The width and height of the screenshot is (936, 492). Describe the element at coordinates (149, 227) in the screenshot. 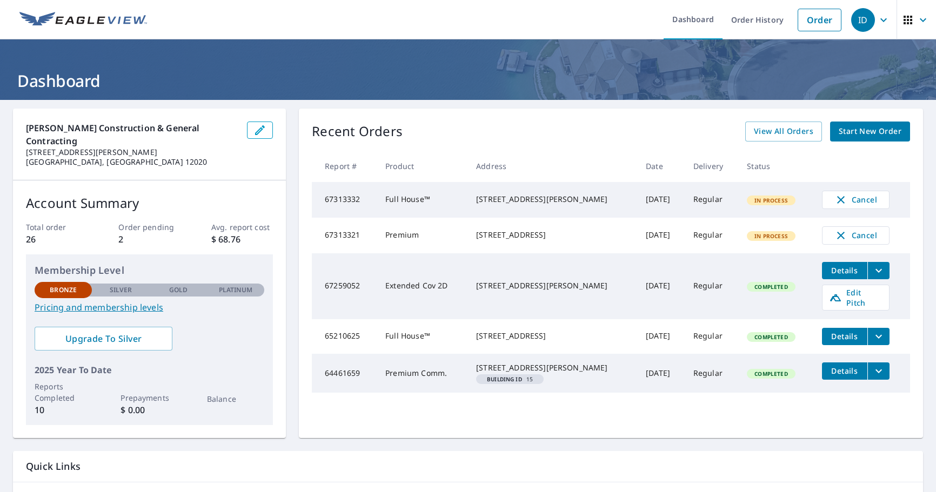

I see `p: Order pending` at that location.